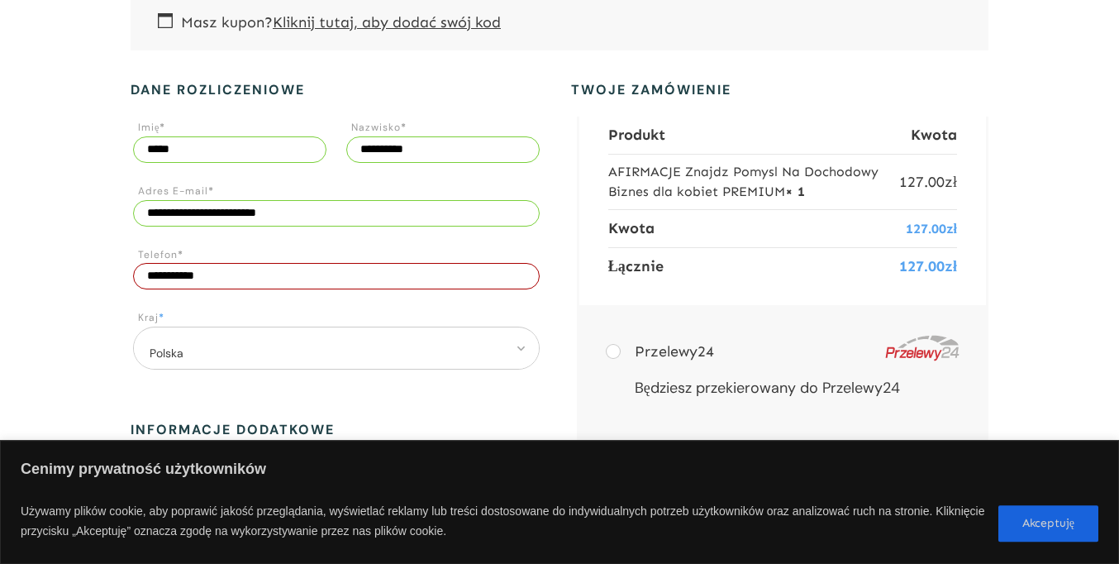  Describe the element at coordinates (754, 181) in the screenshot. I see `td: AFIRMACJE Znajdz Pomysl Na Dochodowy Biznes dla kobiet PREMIUM` at that location.